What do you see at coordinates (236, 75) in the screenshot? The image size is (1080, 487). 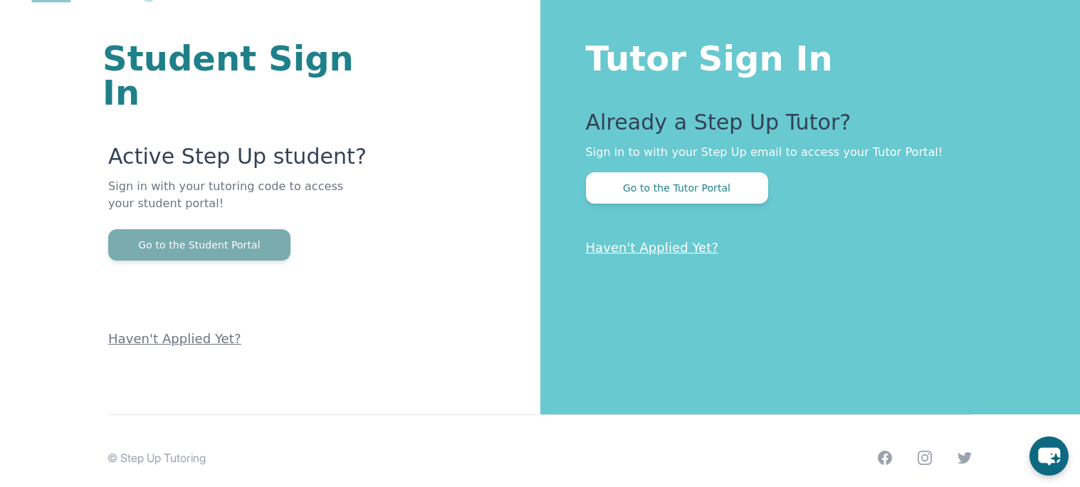 I see `h1: Student Sign In` at bounding box center [236, 75].